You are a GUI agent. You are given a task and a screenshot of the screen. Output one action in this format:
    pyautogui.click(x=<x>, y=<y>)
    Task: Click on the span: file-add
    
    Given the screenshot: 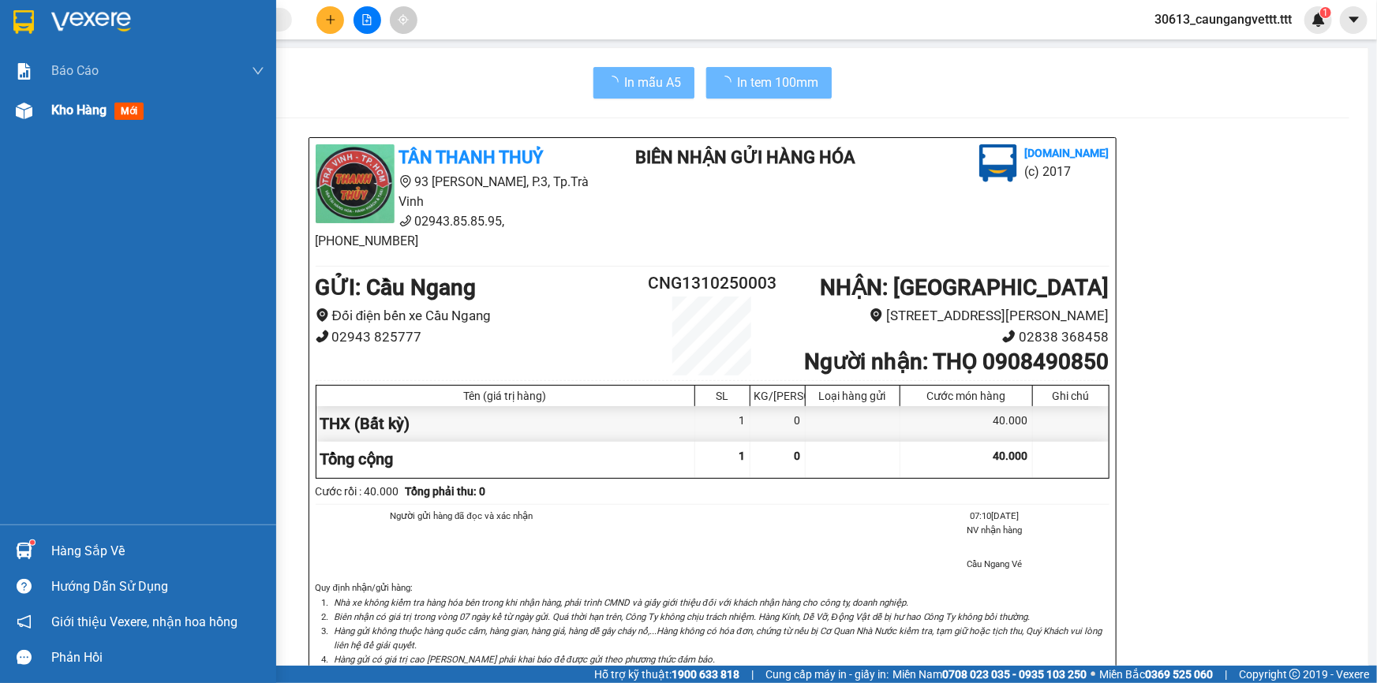 What is the action you would take?
    pyautogui.click(x=367, y=20)
    